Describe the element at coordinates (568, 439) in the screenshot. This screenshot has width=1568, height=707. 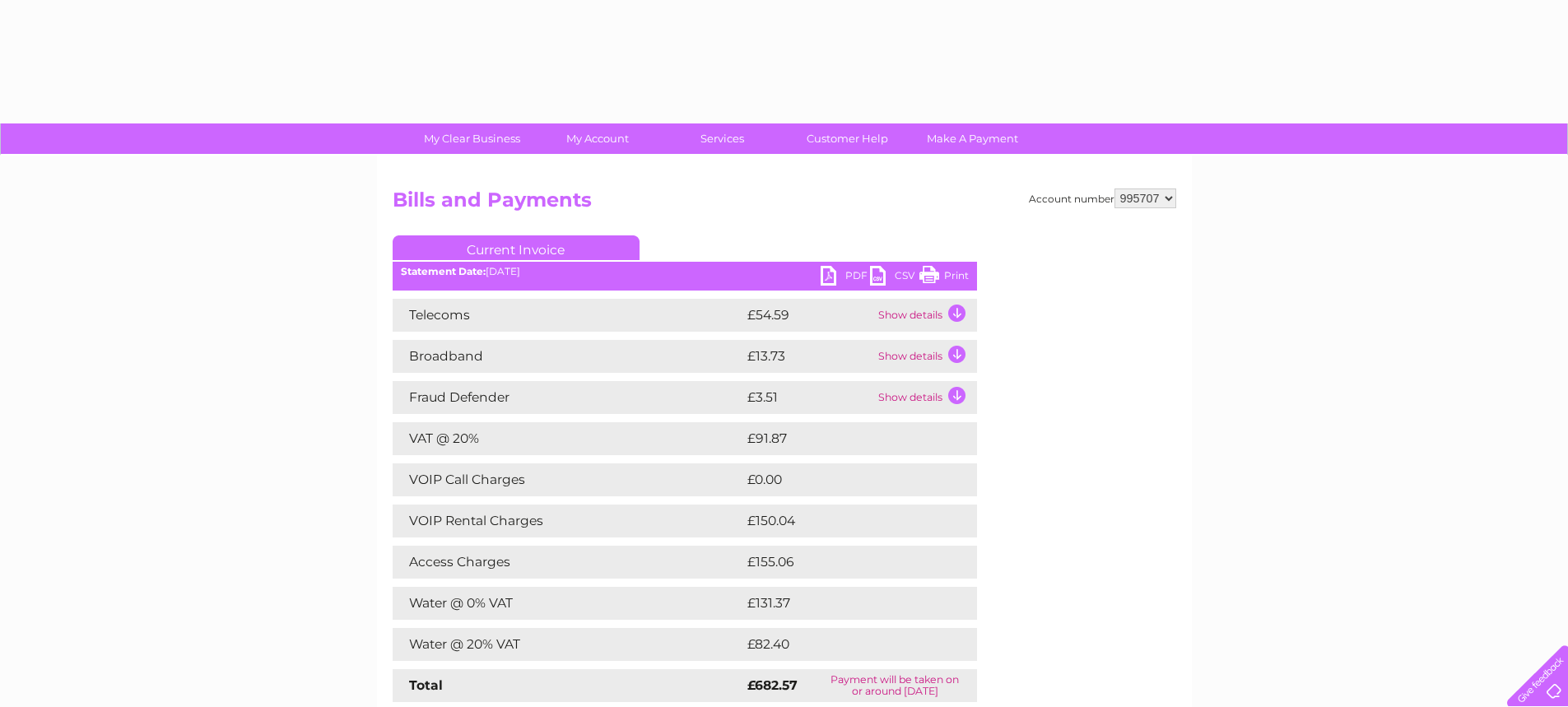
I see `td: VAT @ 20%` at that location.